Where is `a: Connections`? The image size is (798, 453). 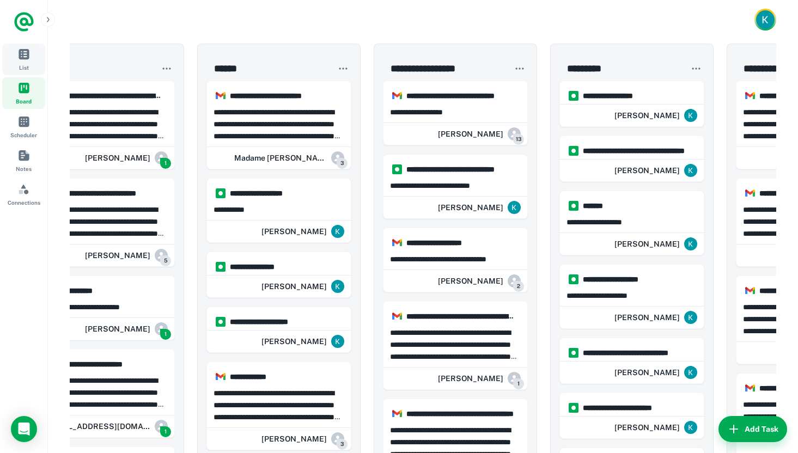 a: Connections is located at coordinates (23, 195).